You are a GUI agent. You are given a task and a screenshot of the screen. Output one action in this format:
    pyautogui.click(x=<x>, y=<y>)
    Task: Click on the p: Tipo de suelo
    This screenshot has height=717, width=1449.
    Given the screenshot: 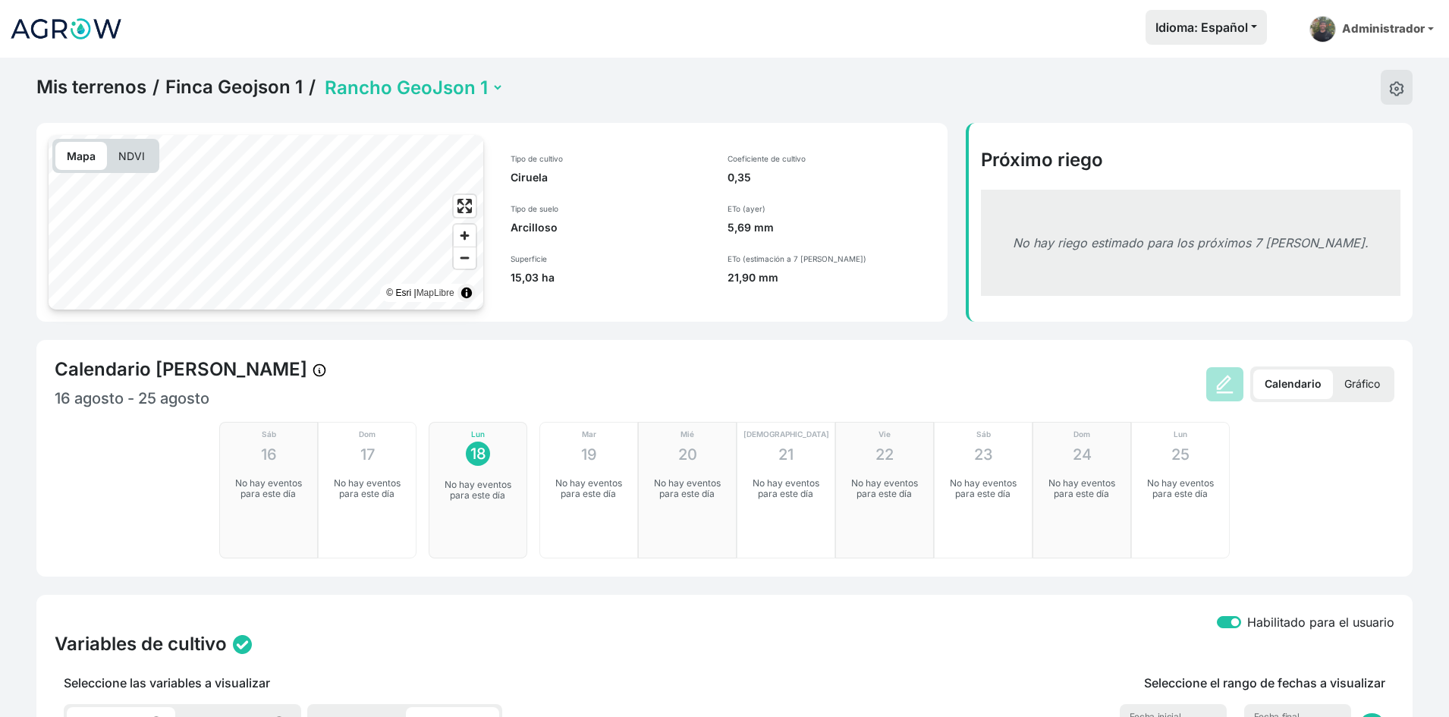 What is the action you would take?
    pyautogui.click(x=610, y=209)
    